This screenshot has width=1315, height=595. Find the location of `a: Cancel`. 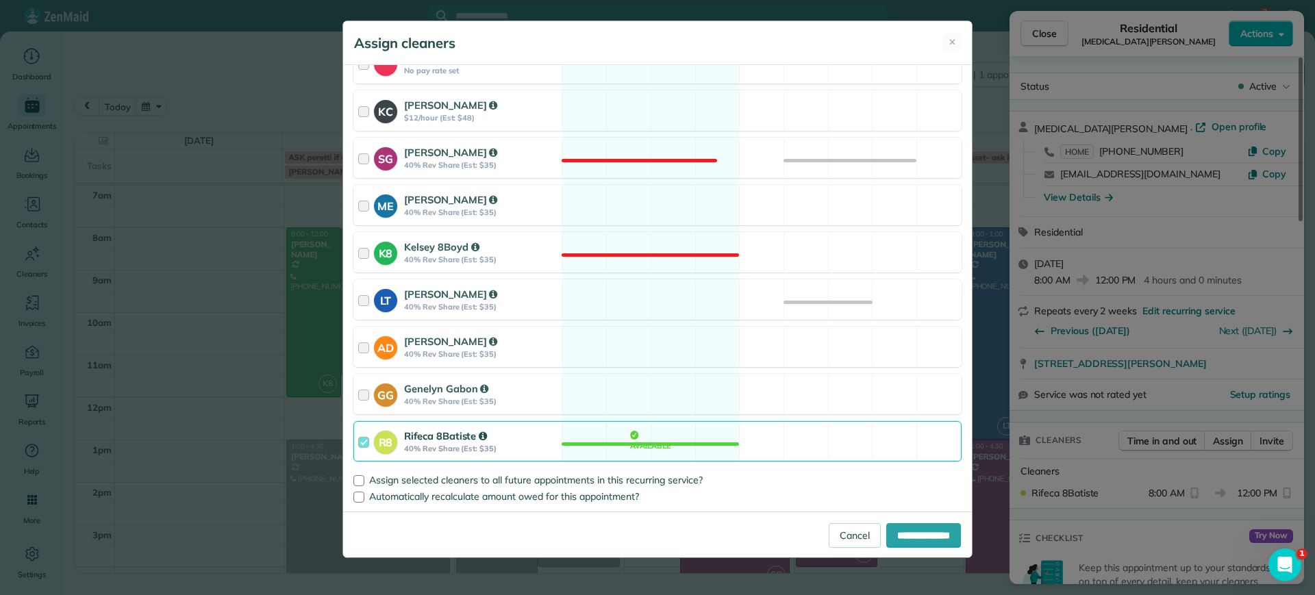

a: Cancel is located at coordinates (855, 536).